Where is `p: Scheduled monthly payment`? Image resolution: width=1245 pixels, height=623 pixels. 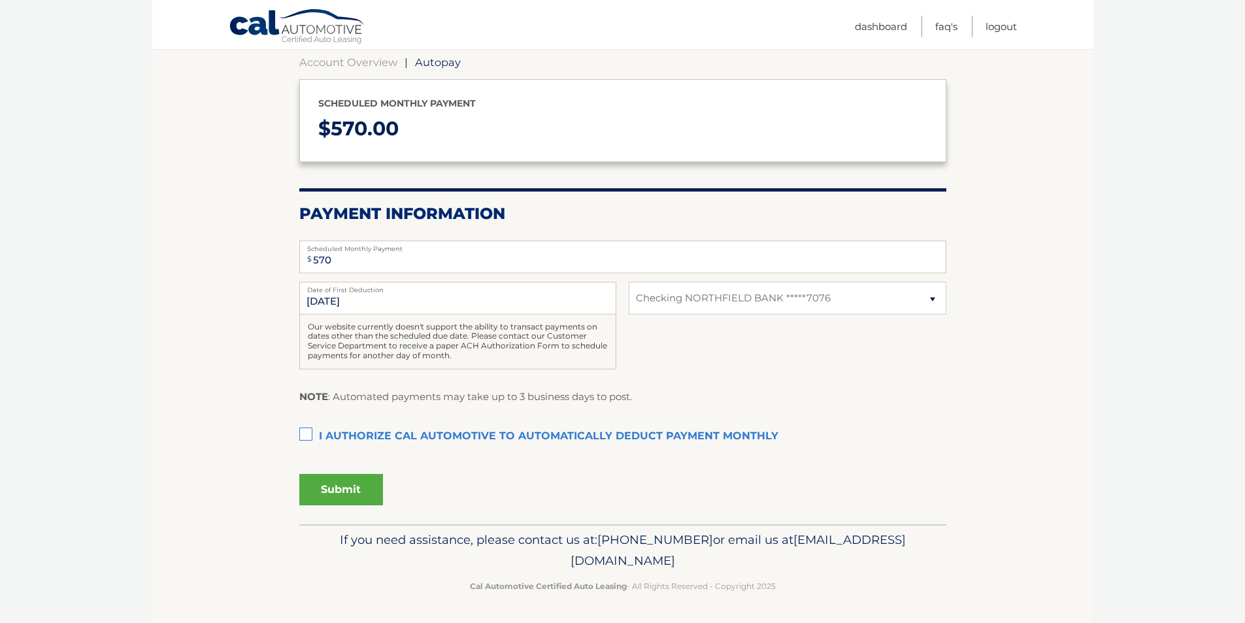 p: Scheduled monthly payment is located at coordinates (623, 103).